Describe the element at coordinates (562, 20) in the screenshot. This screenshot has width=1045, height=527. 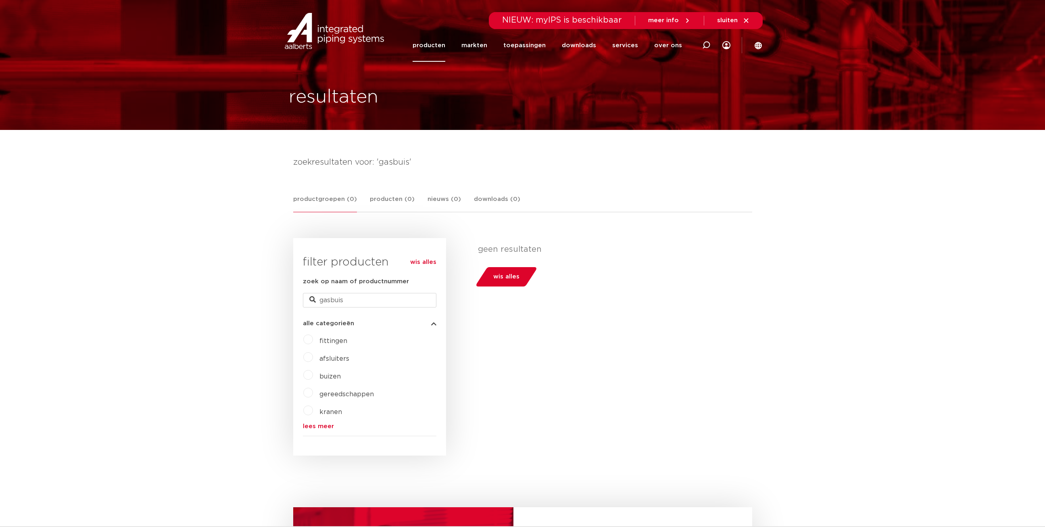
I see `span: NIEUW: myIPS is beschikbaar` at that location.